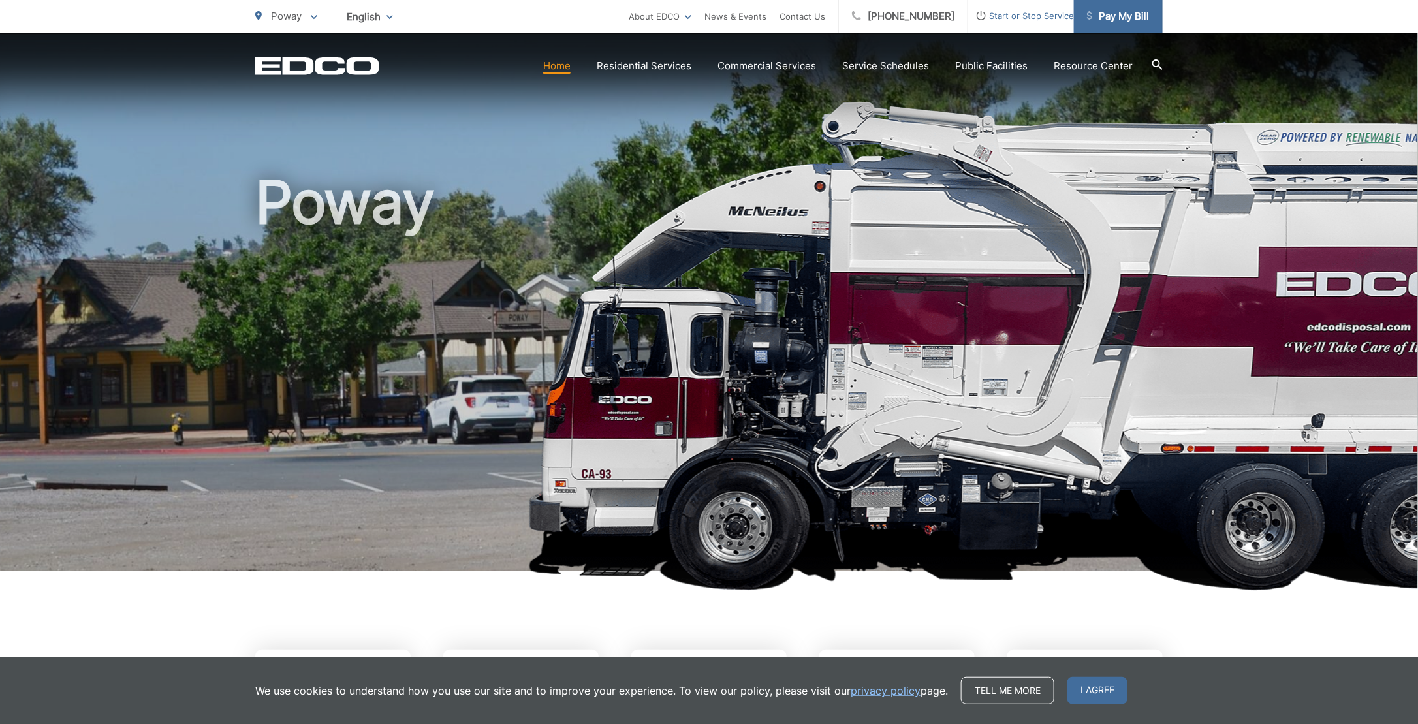  What do you see at coordinates (885, 690) in the screenshot?
I see `a: privacy policy` at bounding box center [885, 690].